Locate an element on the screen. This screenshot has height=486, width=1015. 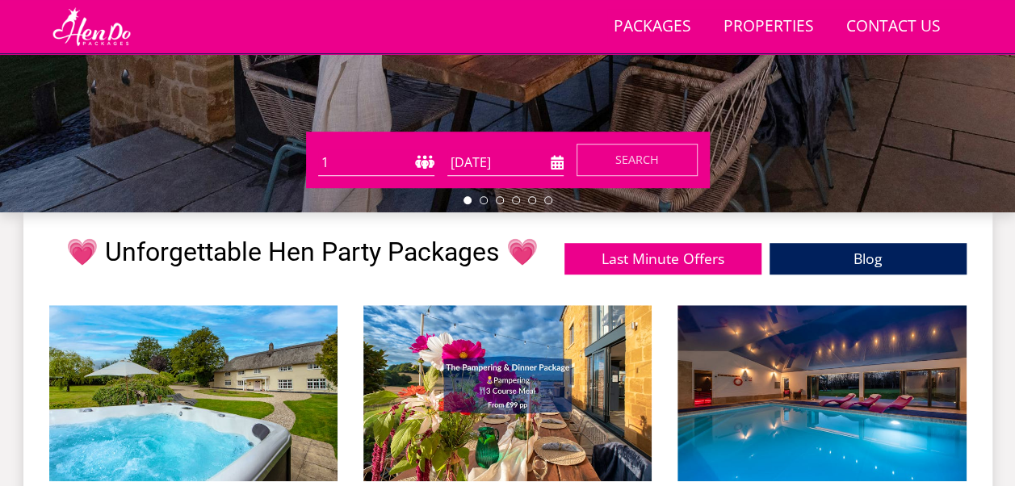
span: Search is located at coordinates (637, 159).